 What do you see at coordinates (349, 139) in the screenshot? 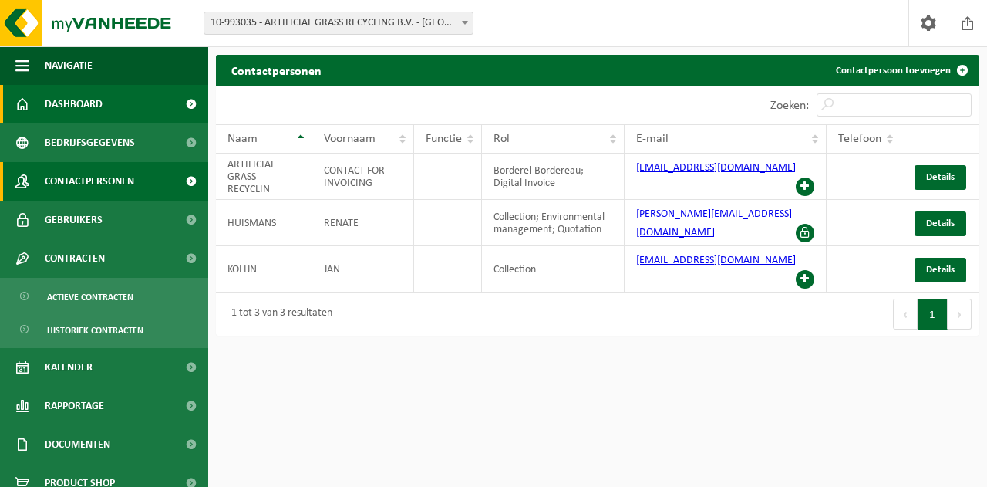
I see `span: Voornaam` at bounding box center [349, 139].